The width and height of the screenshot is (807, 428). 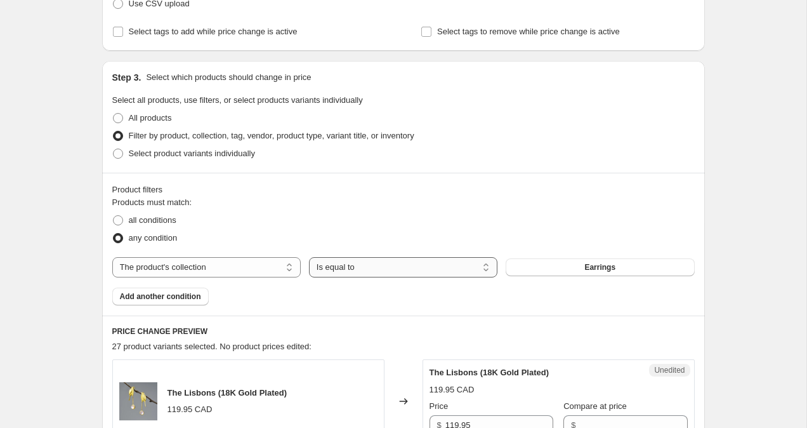 I want to click on span: Filter by product, collection, tag, vendor, product type, variant title, or inventory, so click(x=272, y=135).